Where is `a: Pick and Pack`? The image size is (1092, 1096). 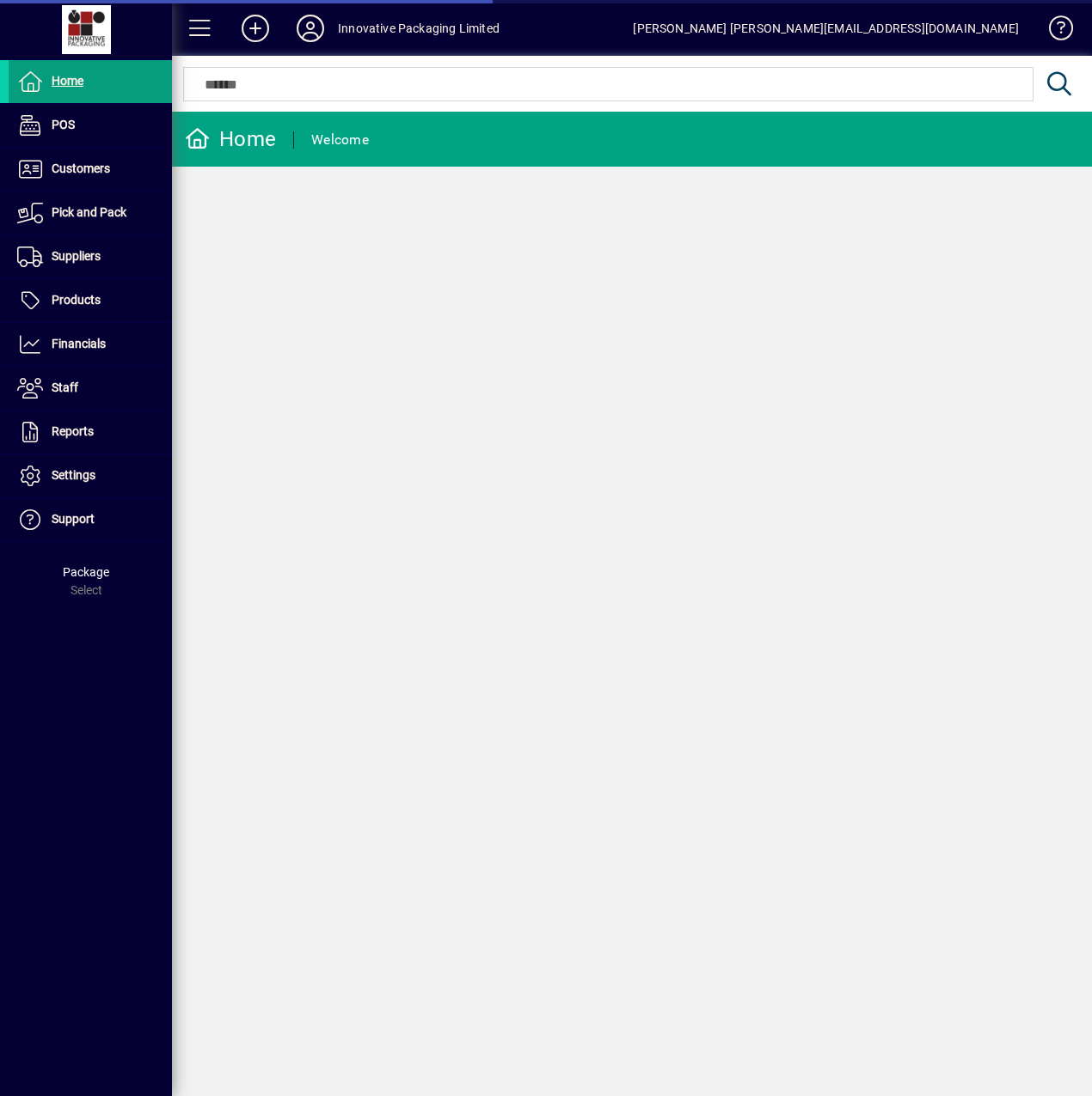 a: Pick and Pack is located at coordinates (90, 213).